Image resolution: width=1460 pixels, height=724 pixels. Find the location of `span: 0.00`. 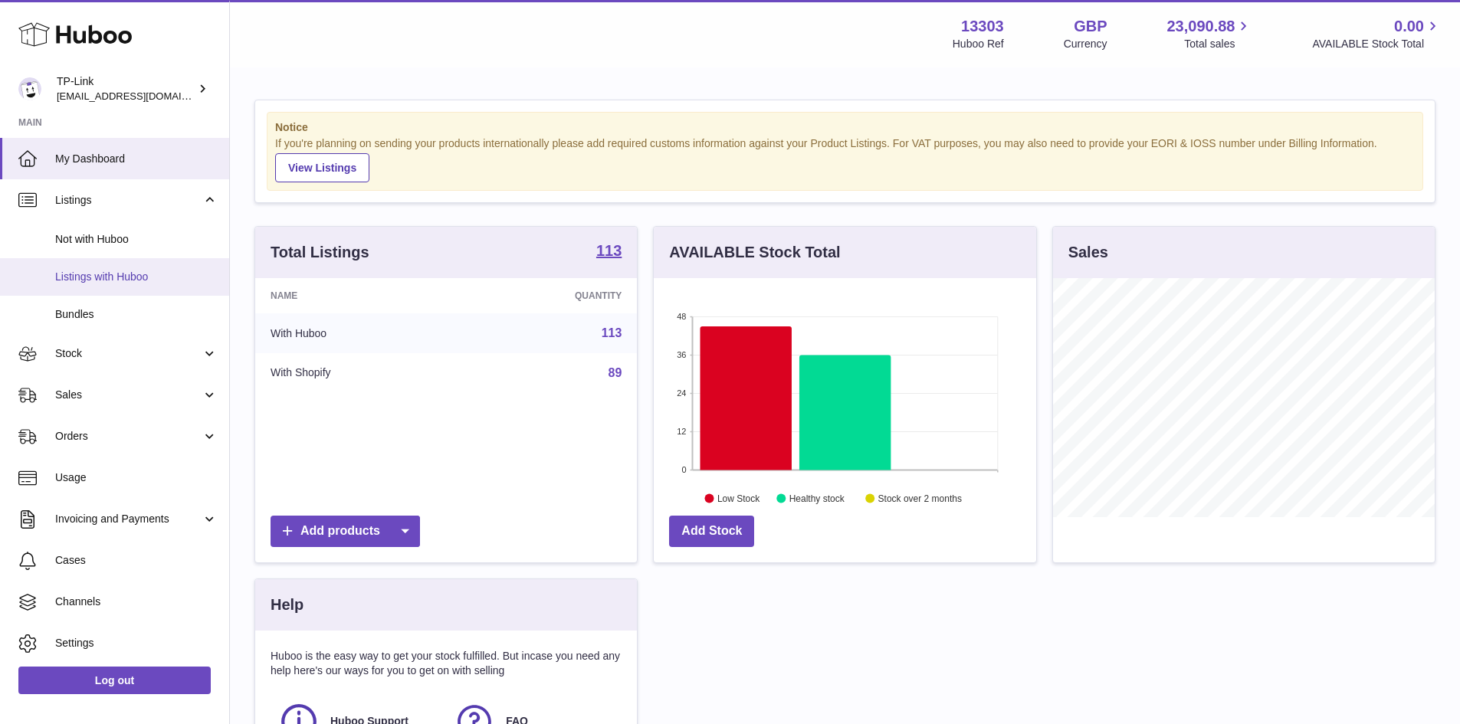

span: 0.00 is located at coordinates (1409, 26).